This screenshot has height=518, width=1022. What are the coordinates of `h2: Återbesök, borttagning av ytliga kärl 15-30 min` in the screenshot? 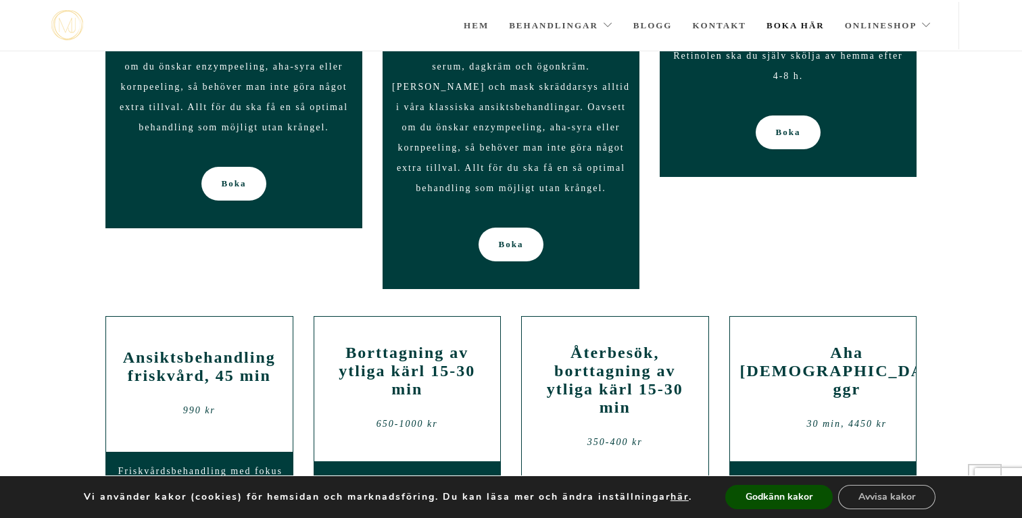 It's located at (615, 381).